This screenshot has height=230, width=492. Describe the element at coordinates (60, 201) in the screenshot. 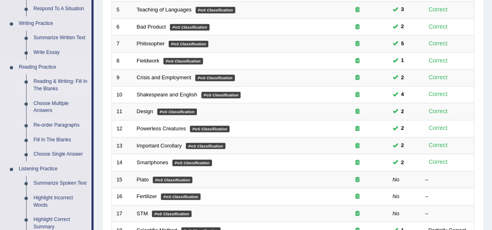

I see `a: Highlight Incorrect Words` at that location.